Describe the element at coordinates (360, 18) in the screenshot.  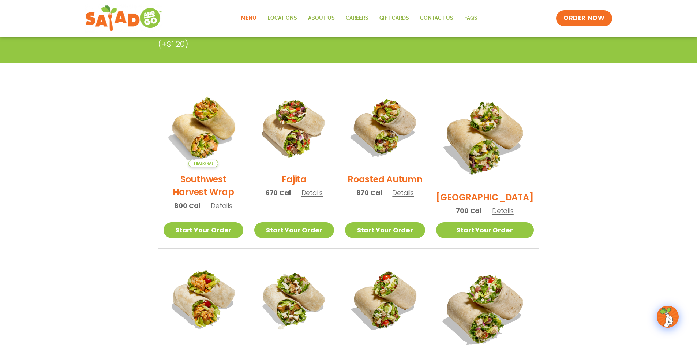
I see `nav: Menu` at that location.